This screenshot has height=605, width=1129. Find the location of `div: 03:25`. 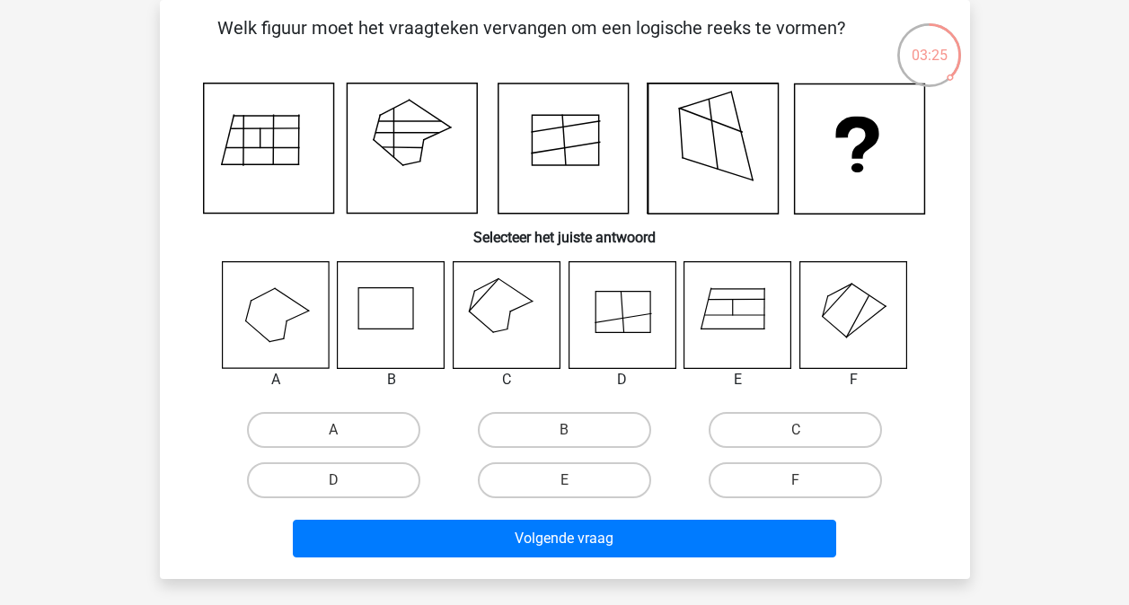

div: 03:25 is located at coordinates (929, 44).